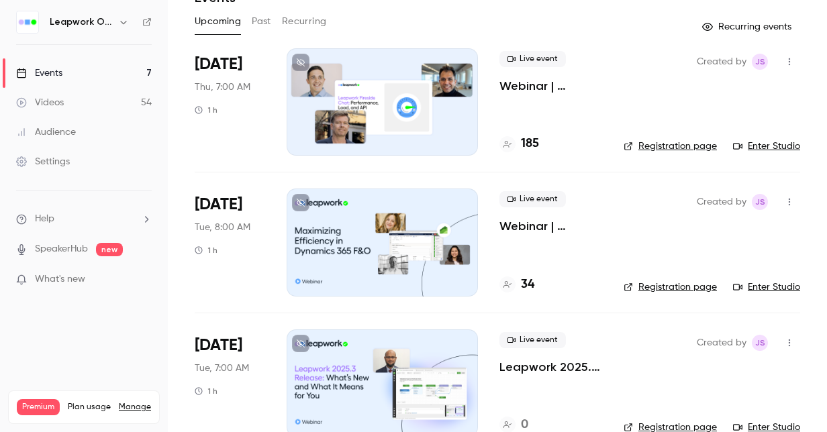  I want to click on span: Tue, 7:00 AM, so click(222, 369).